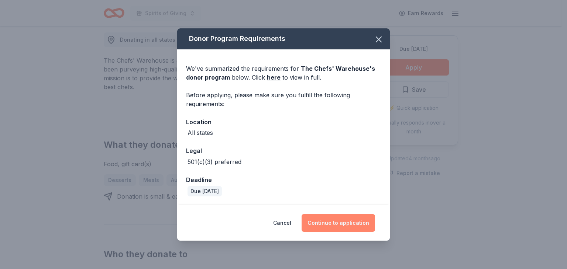 This screenshot has width=567, height=269. What do you see at coordinates (283, 100) in the screenshot?
I see `div: Before applying, please make sure you fulfill the following requirements:` at bounding box center [283, 100].